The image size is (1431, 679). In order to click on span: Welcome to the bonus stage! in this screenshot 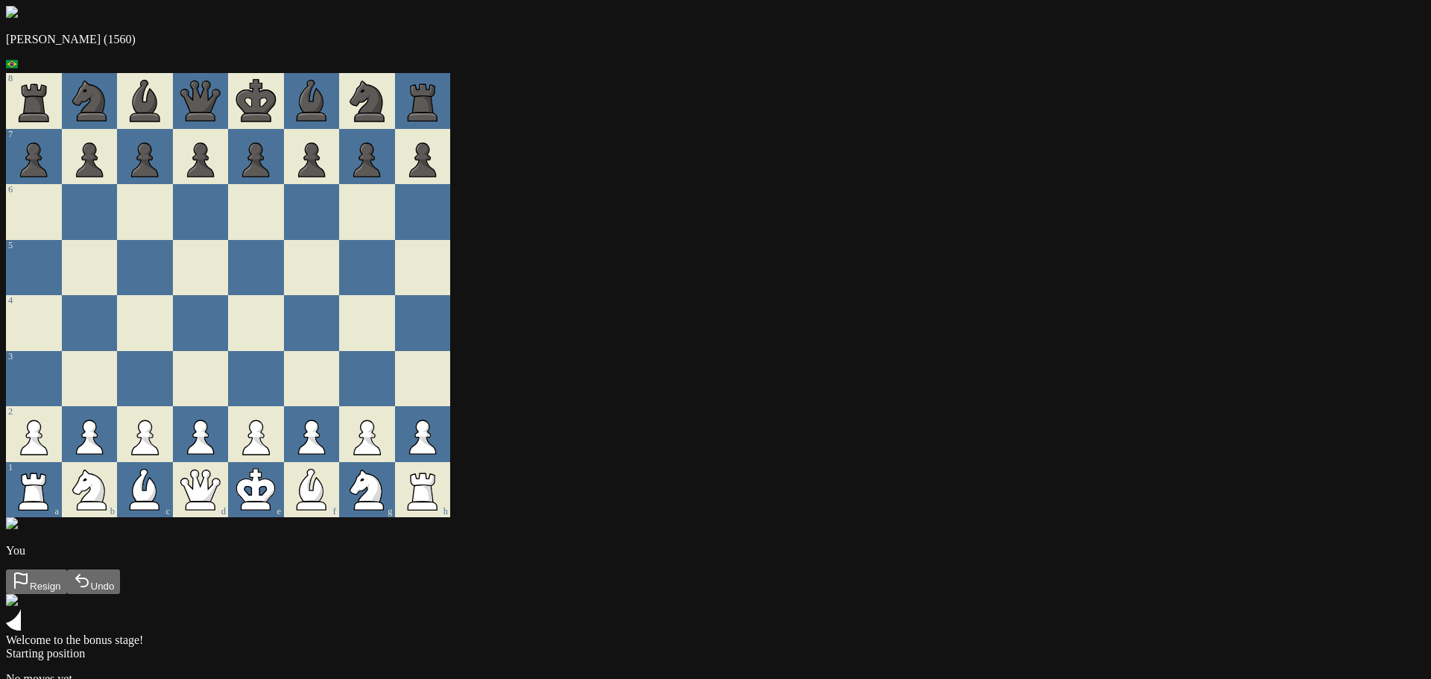, I will do `click(75, 640)`.